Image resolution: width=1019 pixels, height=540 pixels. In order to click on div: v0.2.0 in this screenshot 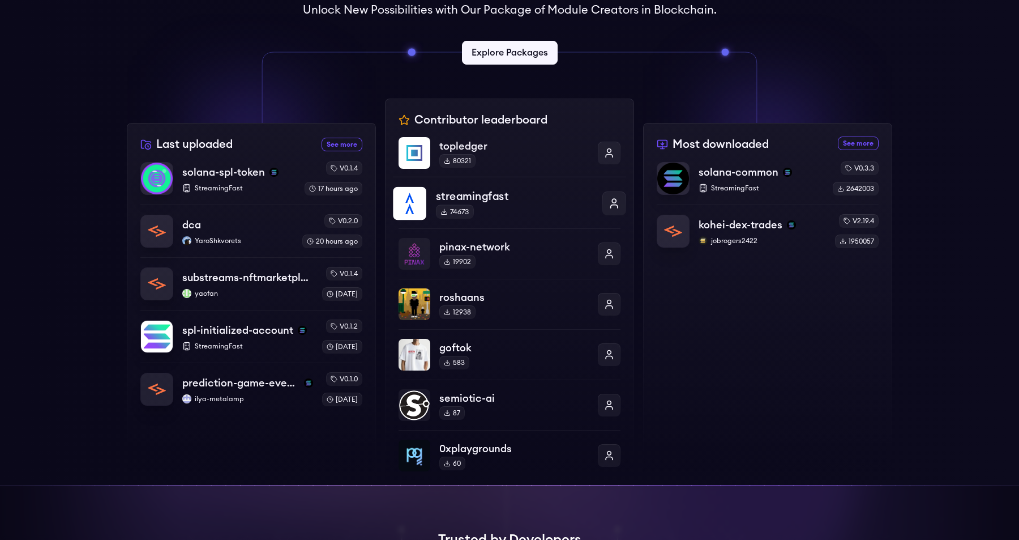, I will do `click(343, 221)`.